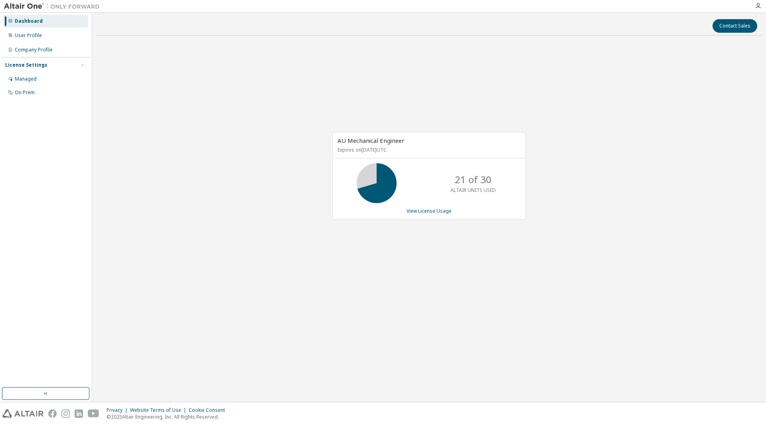 This screenshot has width=766, height=425. I want to click on img: altair_logo.svg, so click(23, 413).